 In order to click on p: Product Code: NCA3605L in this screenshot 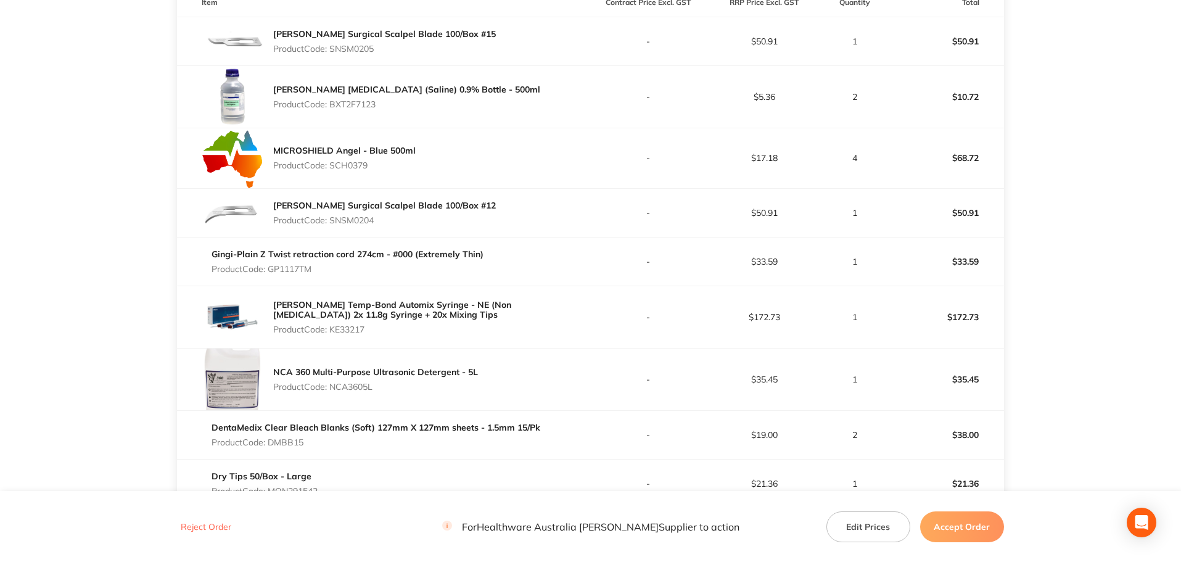, I will do `click(376, 387)`.